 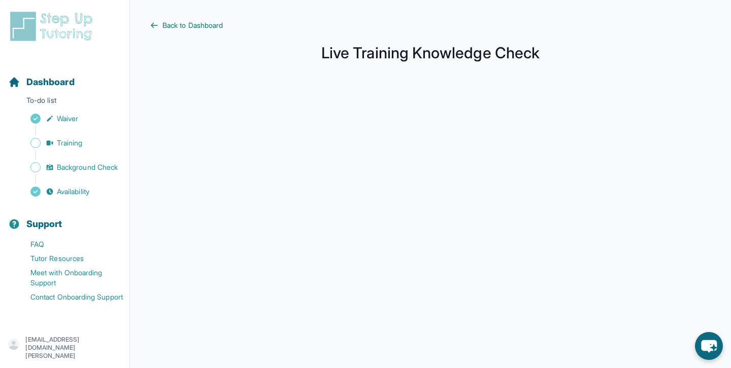 What do you see at coordinates (430, 25) in the screenshot?
I see `a: Back to Dashboard` at bounding box center [430, 25].